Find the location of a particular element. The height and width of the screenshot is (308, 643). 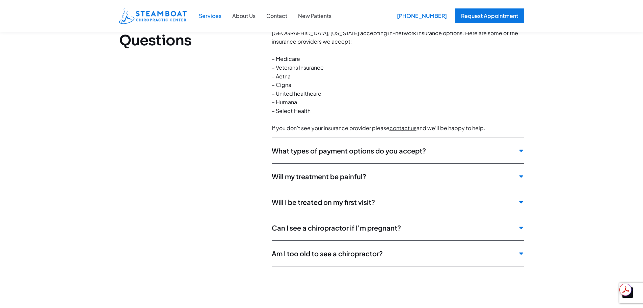

a: Request Appointment is located at coordinates (490, 16).